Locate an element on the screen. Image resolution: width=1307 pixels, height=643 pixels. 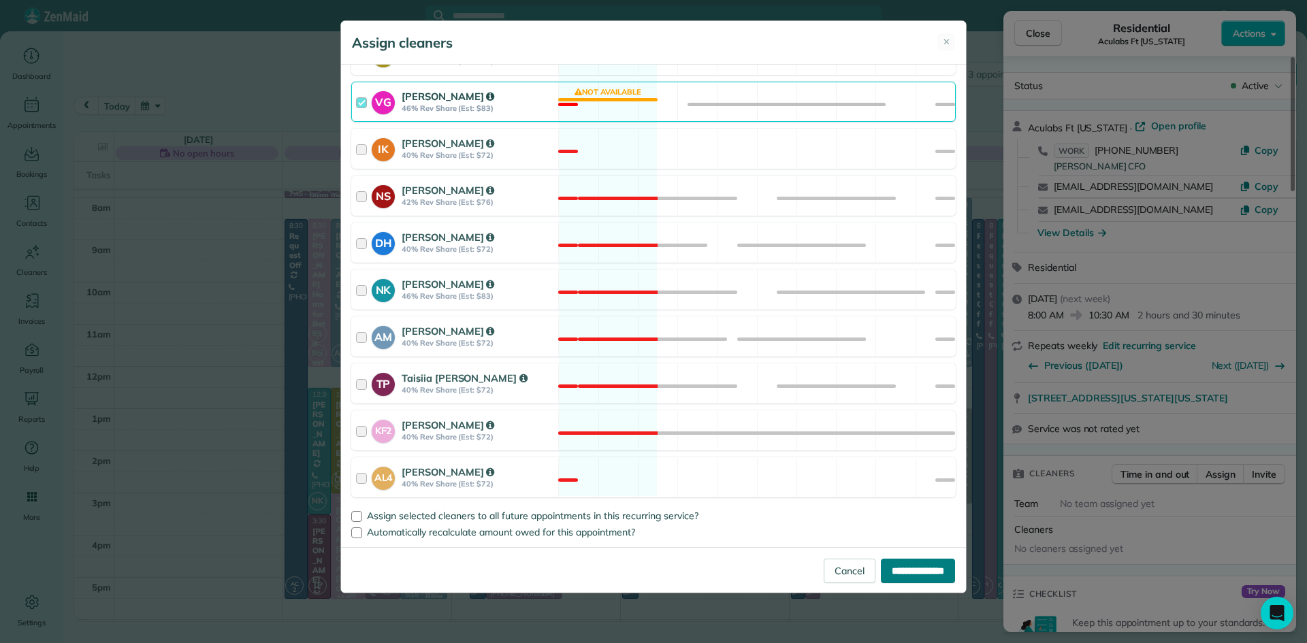
strong: NS is located at coordinates (383, 195).